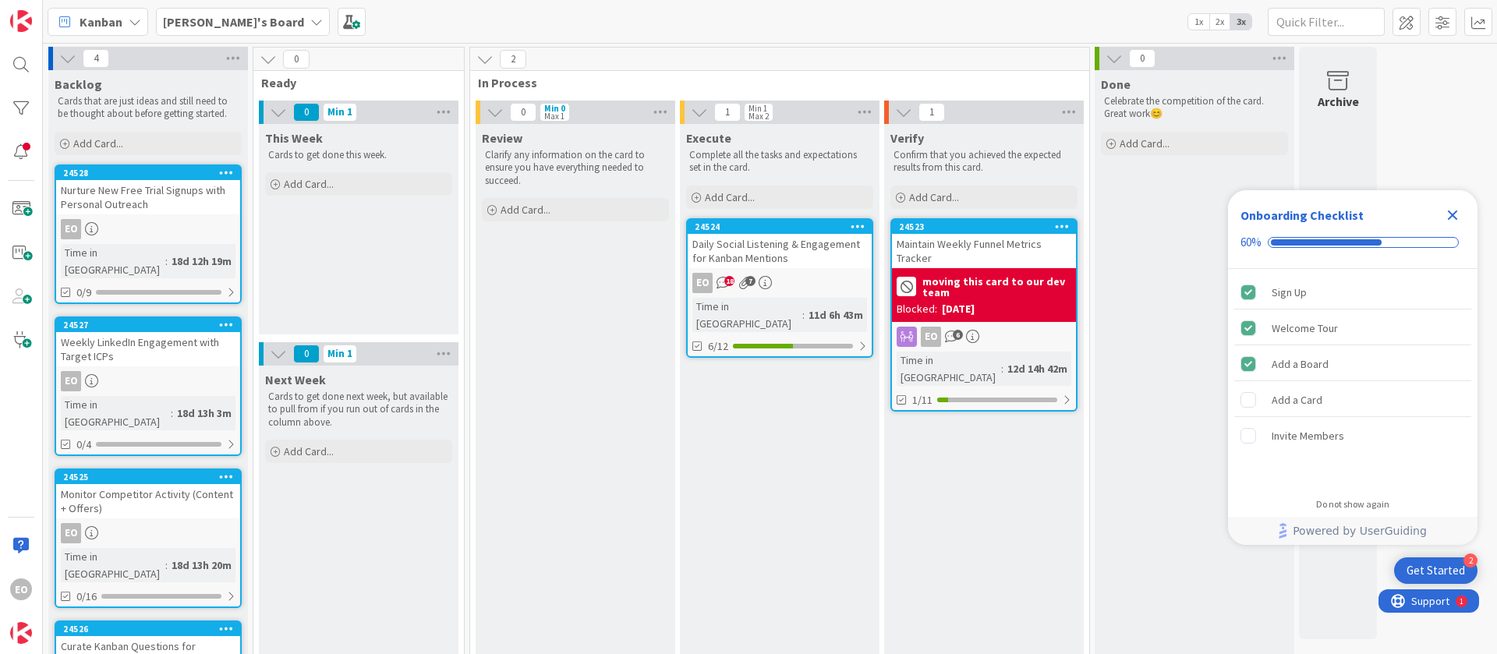 The width and height of the screenshot is (1497, 654). I want to click on span: 0/16, so click(87, 596).